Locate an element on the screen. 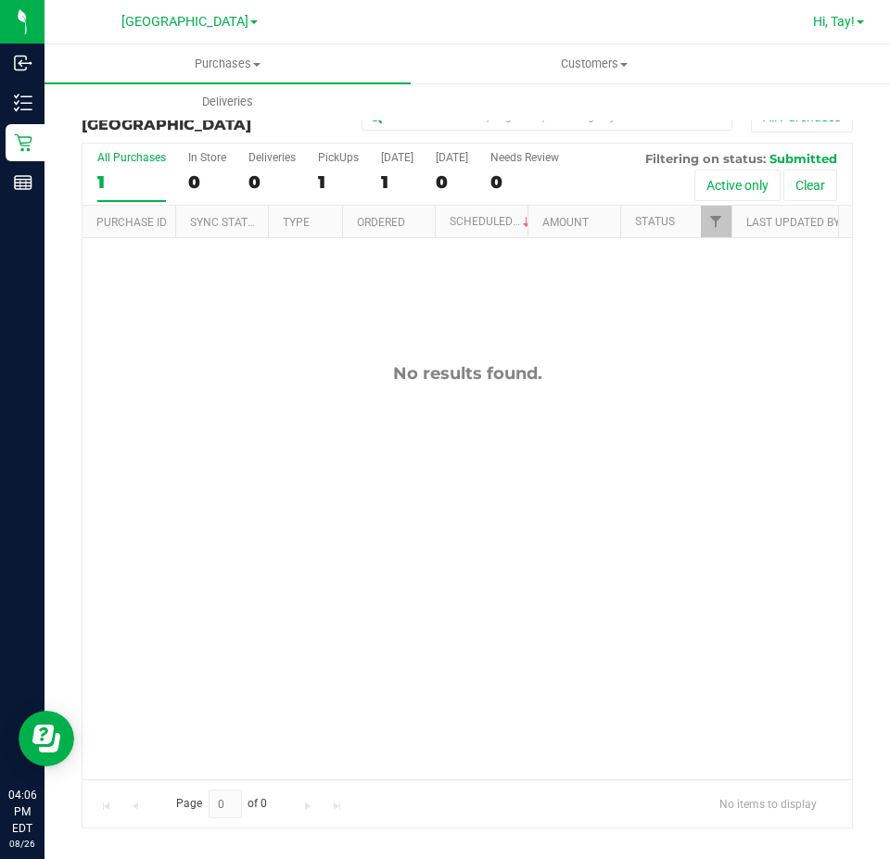 The width and height of the screenshot is (890, 859). span: Page of 0 is located at coordinates (221, 803).